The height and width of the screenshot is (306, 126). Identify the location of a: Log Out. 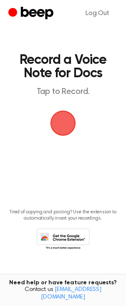
(97, 13).